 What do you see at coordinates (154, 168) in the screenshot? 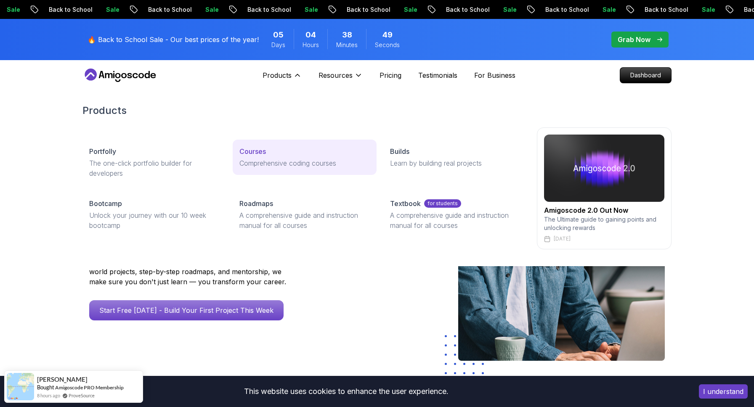
I see `p: The one-click portfolio builder for developers` at bounding box center [154, 168].